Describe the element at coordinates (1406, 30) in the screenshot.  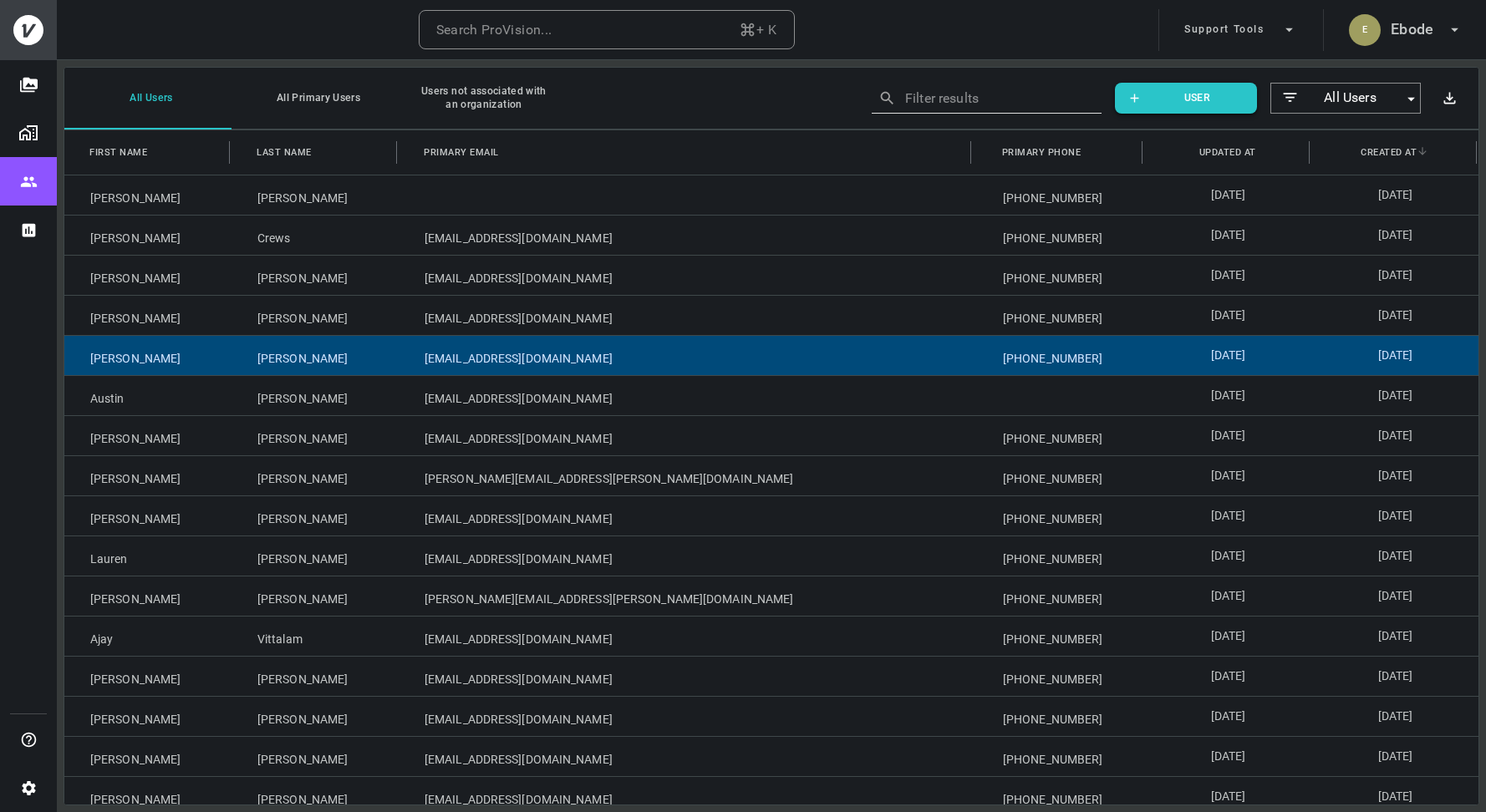
I see `button: EEbode` at that location.